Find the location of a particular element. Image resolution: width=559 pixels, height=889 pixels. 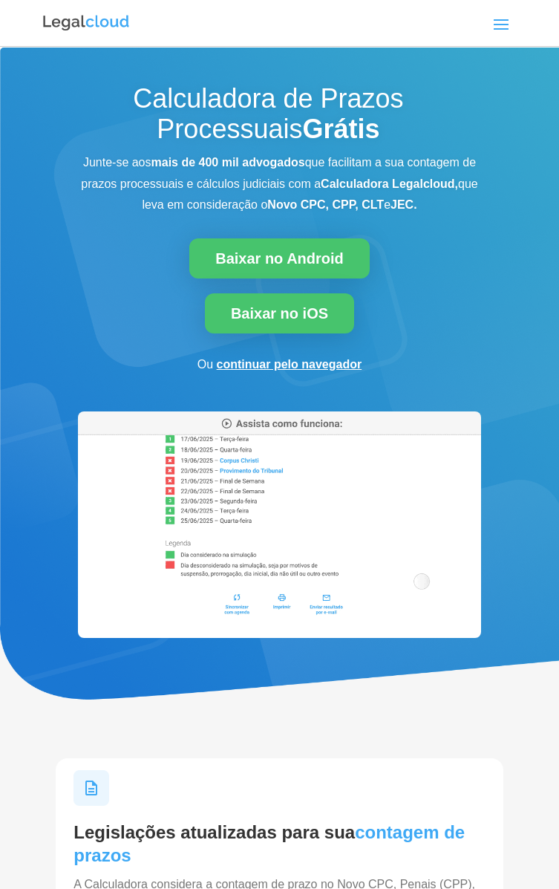

img: Logo da Legalcloud is located at coordinates (86, 23).